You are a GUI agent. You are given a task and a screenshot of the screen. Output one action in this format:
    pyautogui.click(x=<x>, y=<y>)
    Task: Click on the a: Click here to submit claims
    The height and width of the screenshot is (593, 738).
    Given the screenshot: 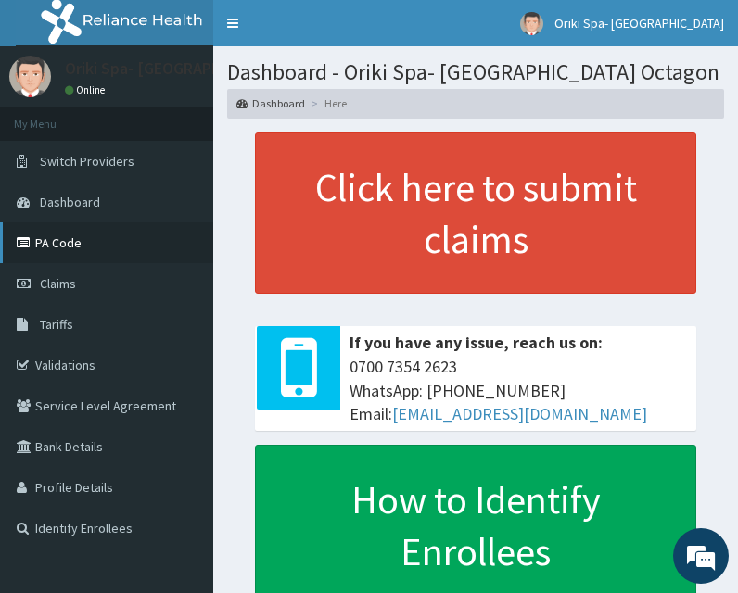 What is the action you would take?
    pyautogui.click(x=475, y=213)
    